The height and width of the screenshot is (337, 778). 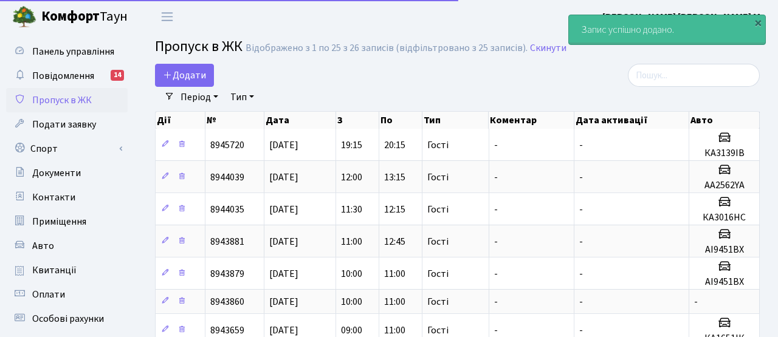 What do you see at coordinates (227, 210) in the screenshot?
I see `span: 8944035` at bounding box center [227, 210].